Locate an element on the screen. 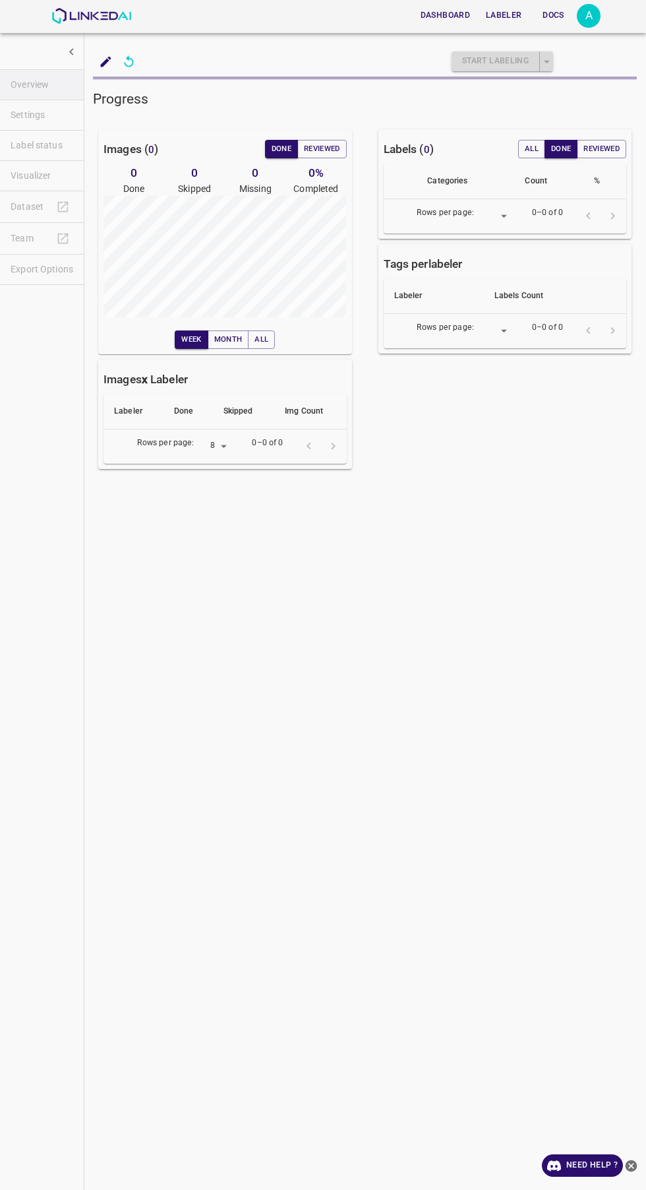  th: Count is located at coordinates (549, 181).